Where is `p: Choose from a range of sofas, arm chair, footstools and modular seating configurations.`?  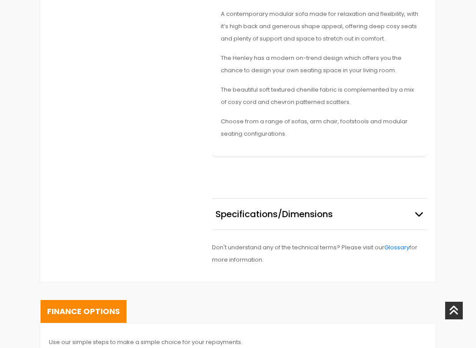
p: Choose from a range of sofas, arm chair, footstools and modular seating configurations. is located at coordinates (319, 128).